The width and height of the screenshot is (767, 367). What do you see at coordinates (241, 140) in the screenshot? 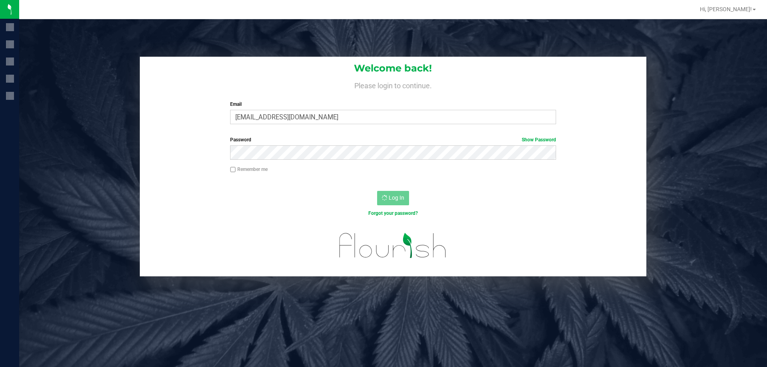
I see `span: Password` at bounding box center [241, 140].